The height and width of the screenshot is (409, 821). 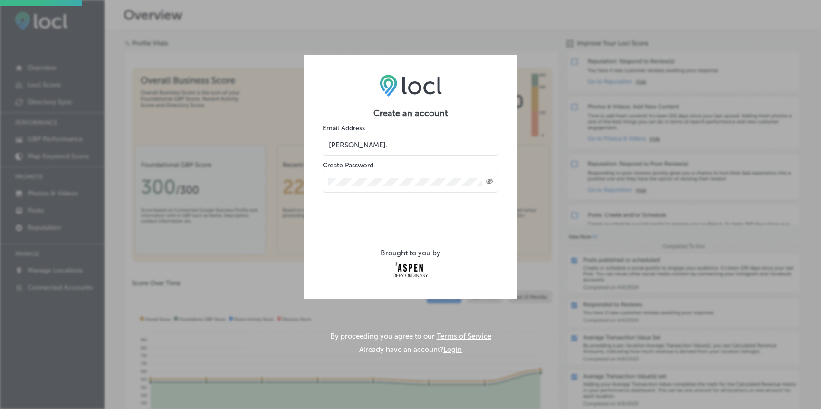 I want to click on img: Aspen, so click(x=411, y=269).